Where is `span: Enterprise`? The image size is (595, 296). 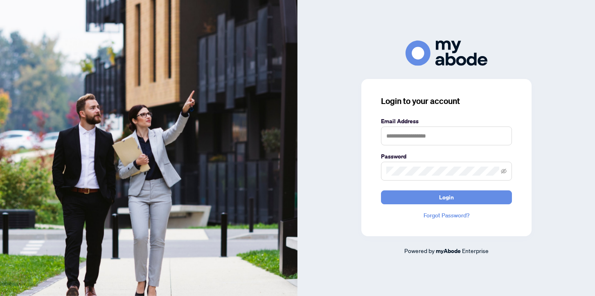
span: Enterprise is located at coordinates (475, 251).